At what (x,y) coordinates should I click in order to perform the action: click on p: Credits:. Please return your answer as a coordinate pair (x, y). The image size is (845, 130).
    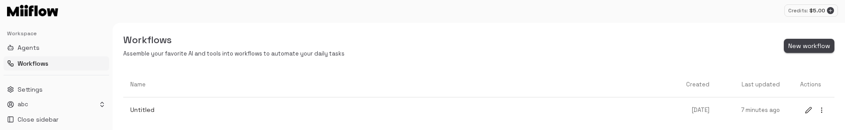
    Looking at the image, I should click on (798, 11).